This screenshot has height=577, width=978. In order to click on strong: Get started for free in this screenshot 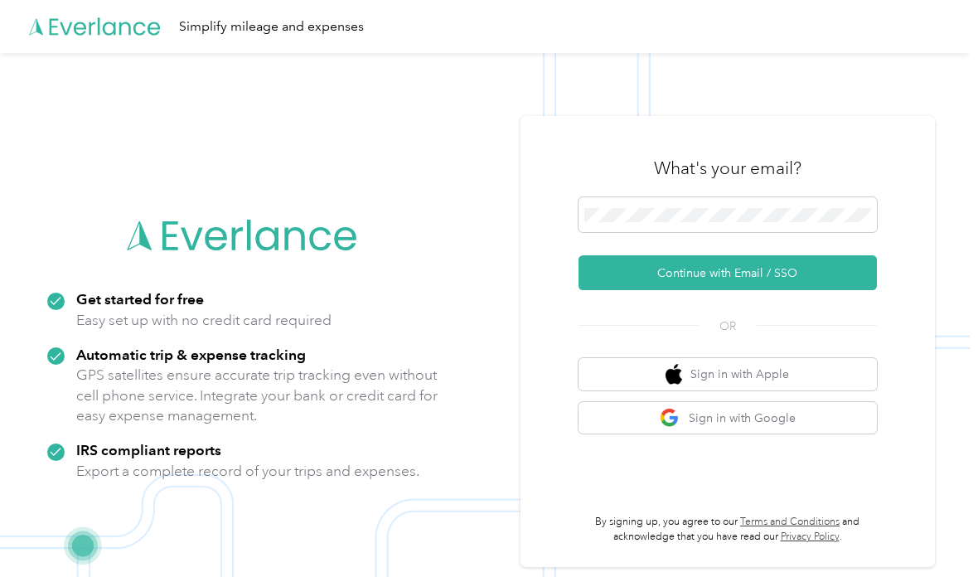, I will do `click(140, 298)`.